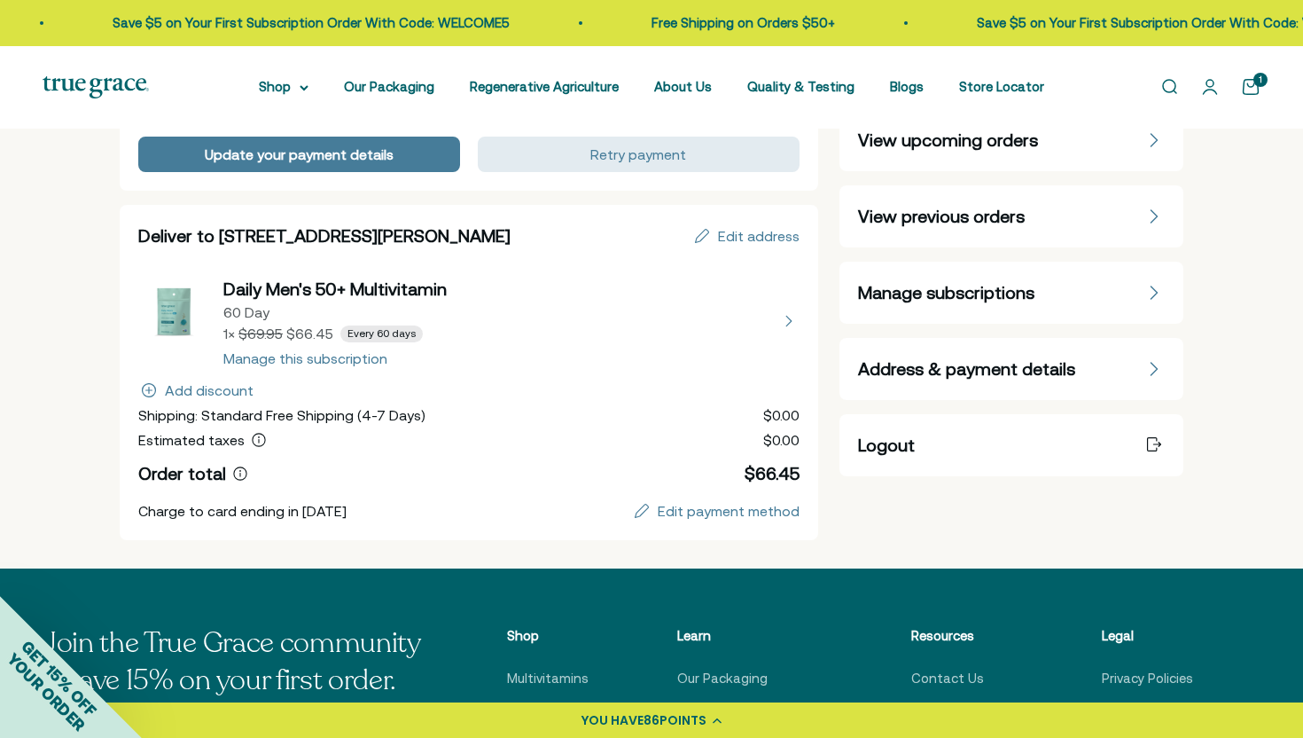  I want to click on span: Shipping: Standard Free Shipping (4-7 Days), so click(282, 415).